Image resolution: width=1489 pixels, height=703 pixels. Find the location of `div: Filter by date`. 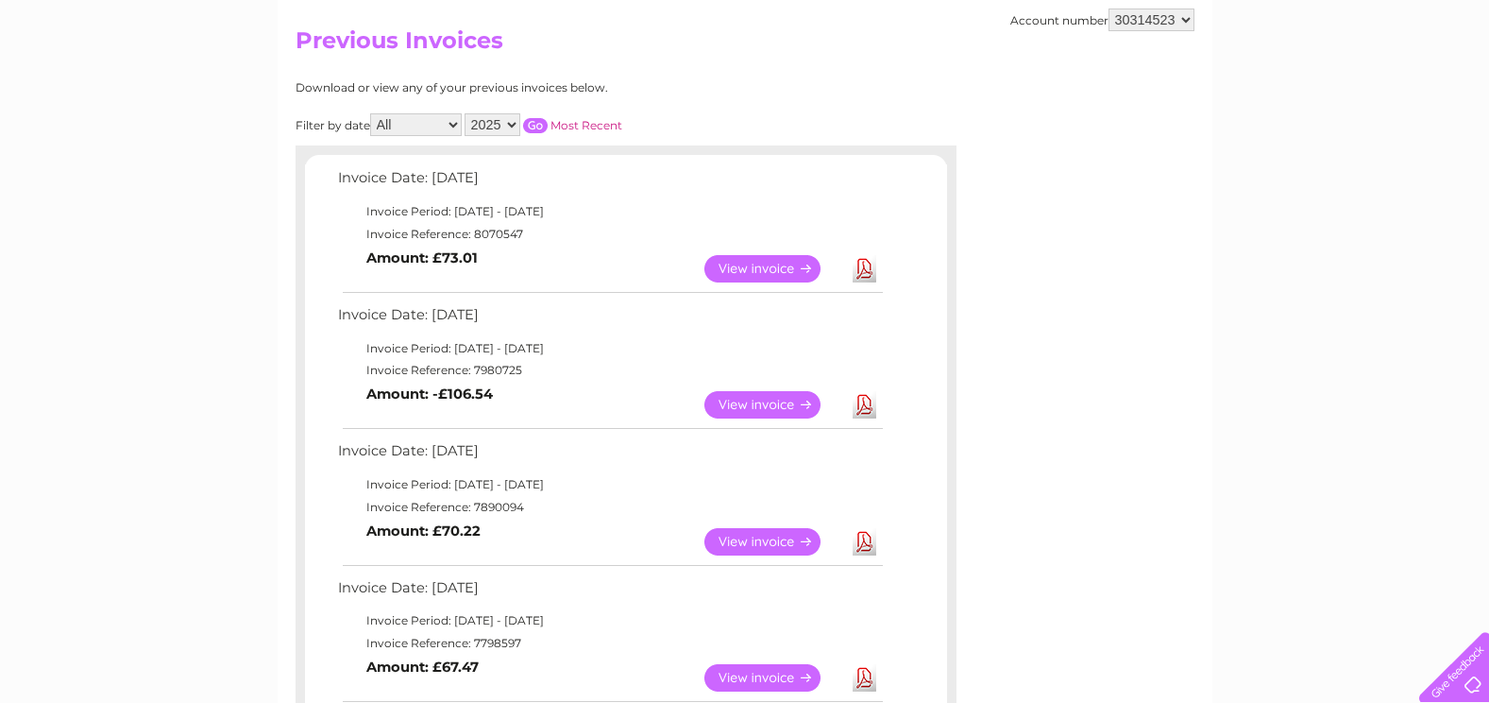

div: Filter by date is located at coordinates (543, 125).